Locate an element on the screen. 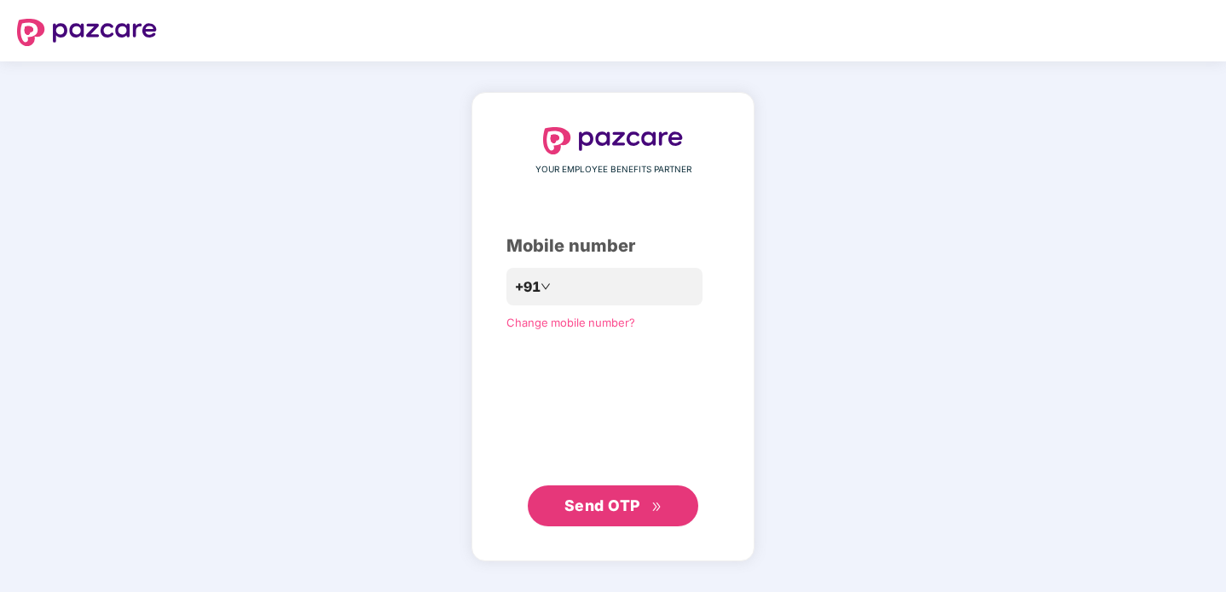 The height and width of the screenshot is (592, 1226). a: Change mobile number? is located at coordinates (571, 322).